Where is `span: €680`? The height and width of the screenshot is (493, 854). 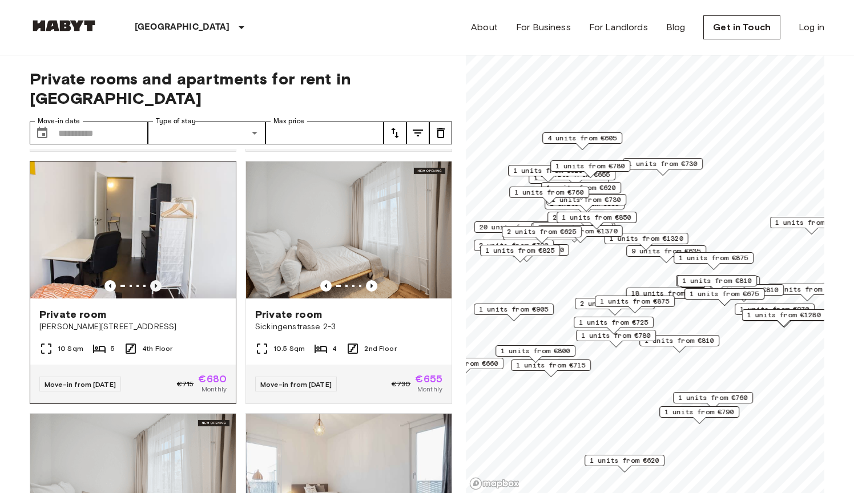 span: €680 is located at coordinates (212, 379).